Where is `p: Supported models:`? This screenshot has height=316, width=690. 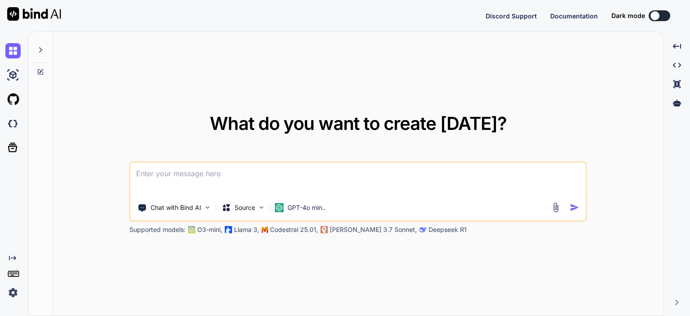 p: Supported models: is located at coordinates (157, 230).